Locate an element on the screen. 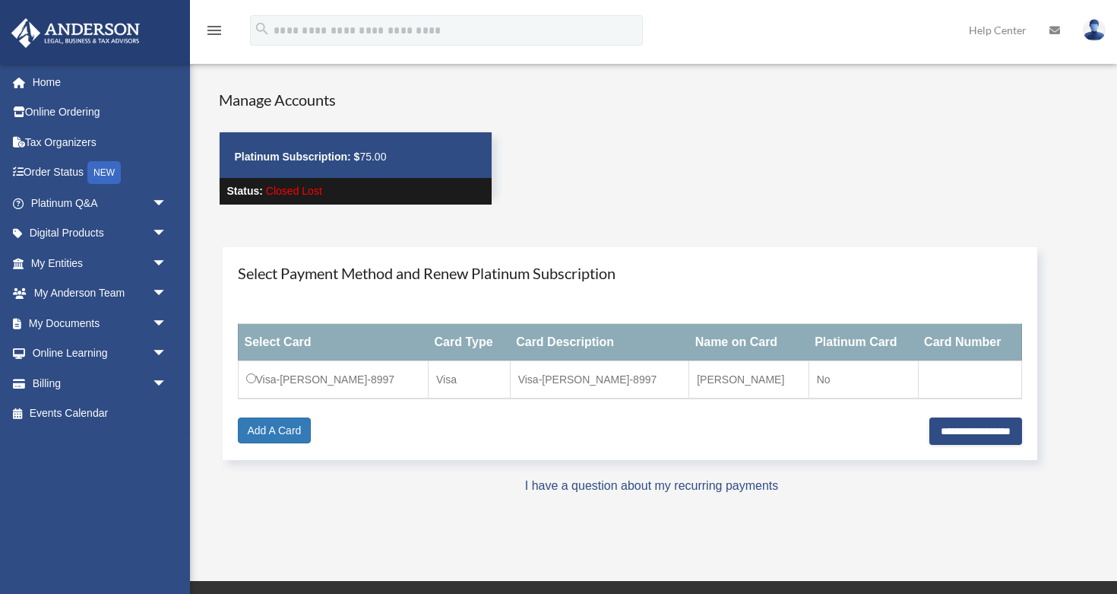 The width and height of the screenshot is (1117, 594). i: menu is located at coordinates (214, 30).